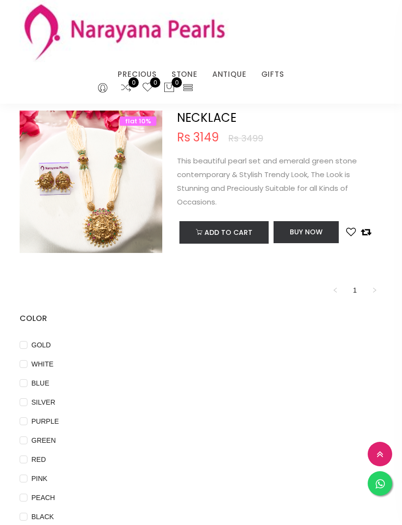 The height and width of the screenshot is (525, 402). What do you see at coordinates (335, 290) in the screenshot?
I see `span: left` at bounding box center [335, 290].